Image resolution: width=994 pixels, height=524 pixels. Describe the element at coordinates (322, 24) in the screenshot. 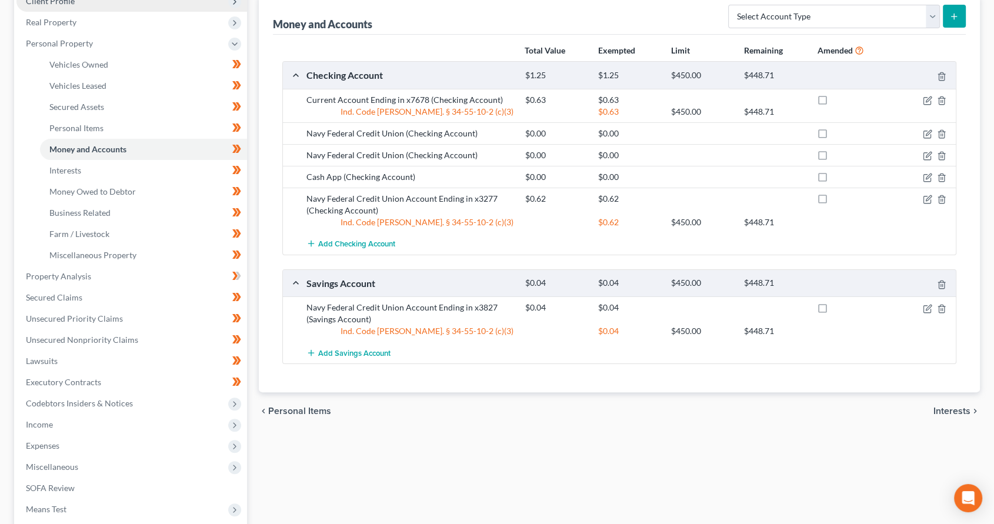

I see `div: Money and Accounts` at that location.